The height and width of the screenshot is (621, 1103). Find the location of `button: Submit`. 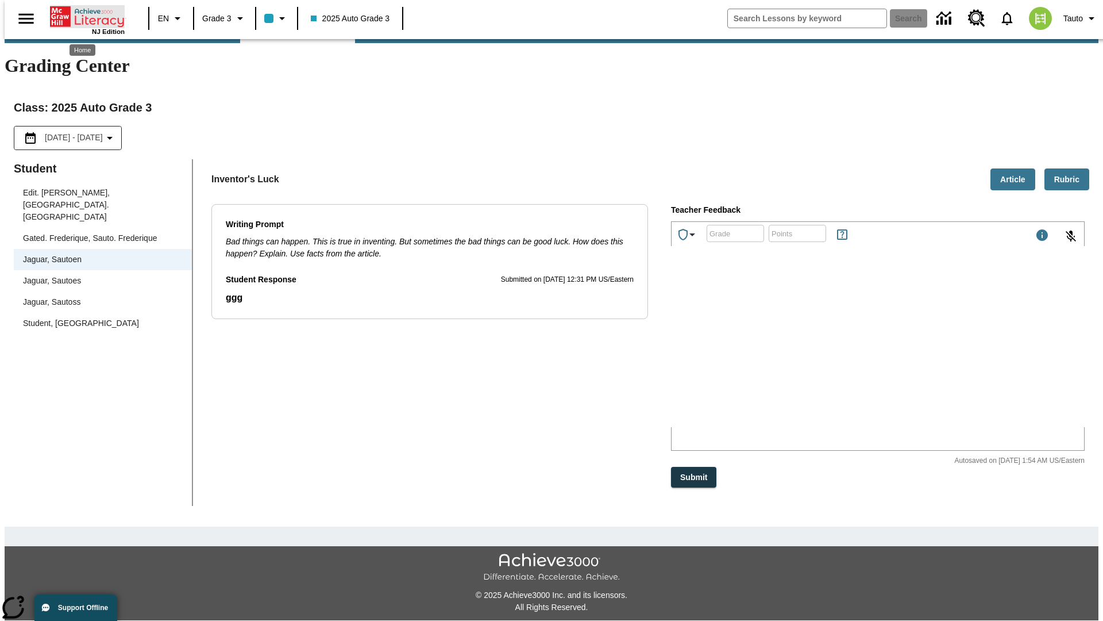

button: Submit is located at coordinates (694, 477).